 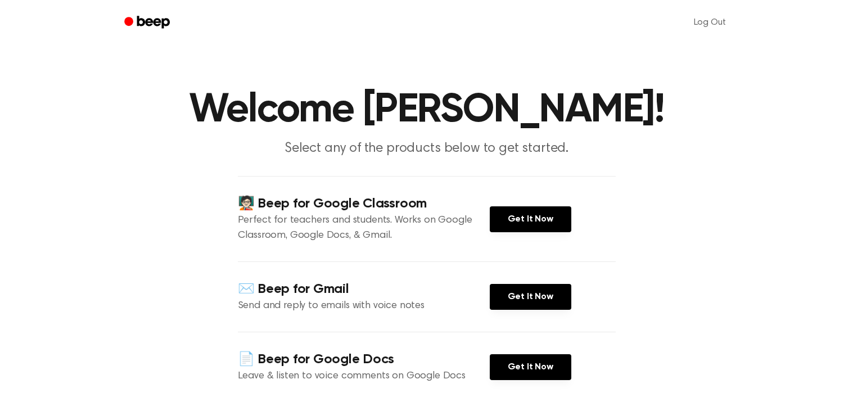 What do you see at coordinates (364, 359) in the screenshot?
I see `h4: 📄 Beep for Google Docs` at bounding box center [364, 359].